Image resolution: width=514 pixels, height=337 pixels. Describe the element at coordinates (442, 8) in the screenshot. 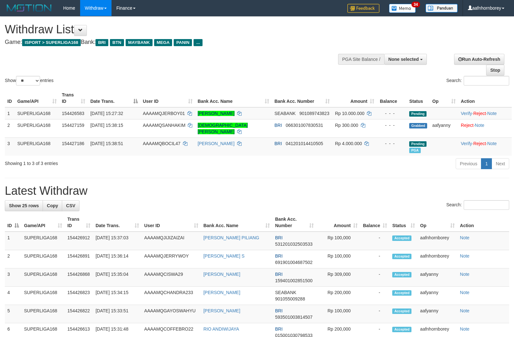

I see `img: panduan.png` at that location.